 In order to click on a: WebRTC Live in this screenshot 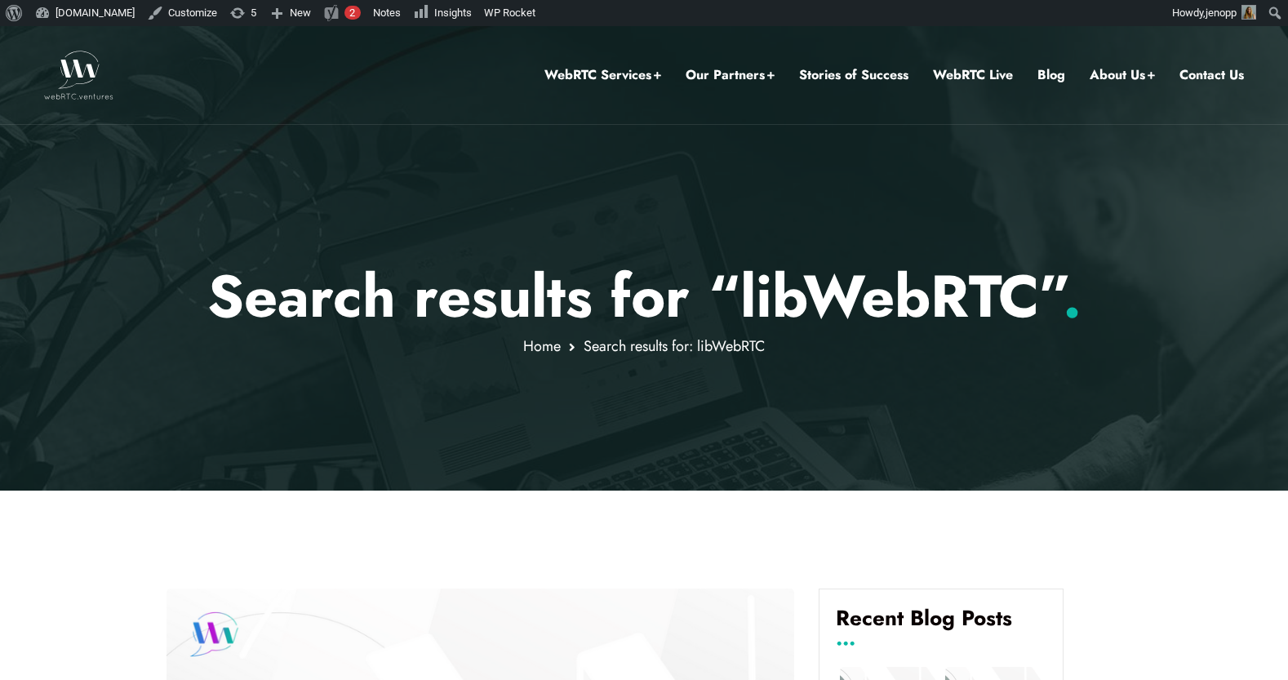, I will do `click(973, 75)`.